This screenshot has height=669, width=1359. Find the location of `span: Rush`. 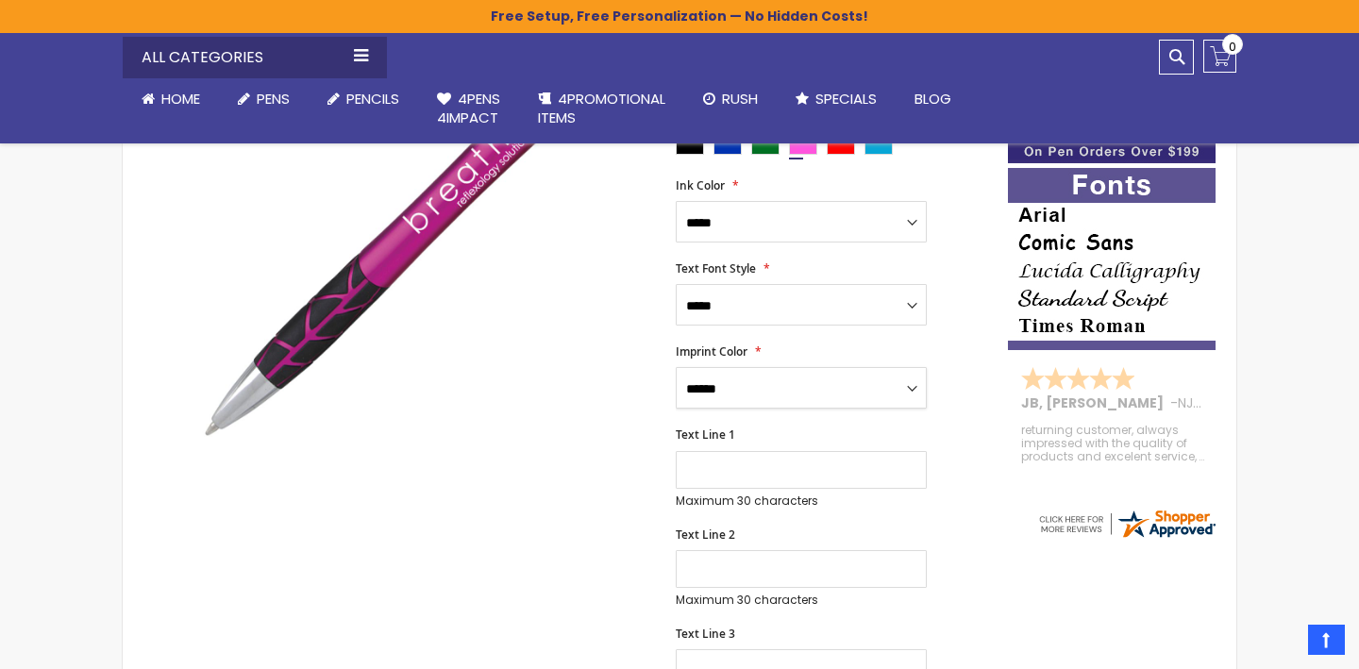

span: Rush is located at coordinates (740, 98).